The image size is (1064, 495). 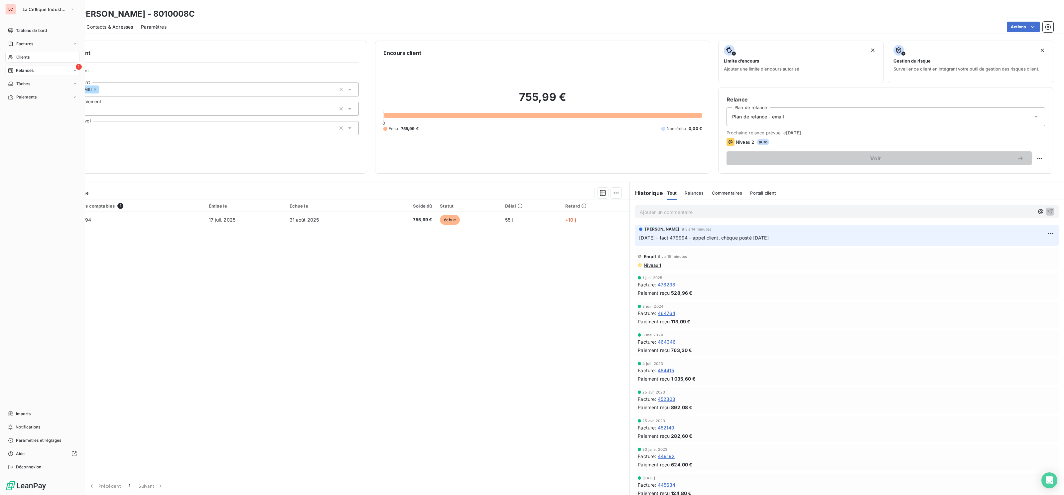 What do you see at coordinates (763, 142) in the screenshot?
I see `span: auto` at bounding box center [763, 142].